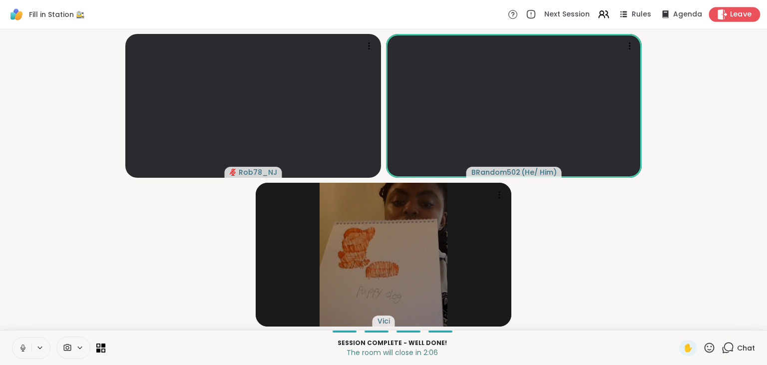 The image size is (767, 365). Describe the element at coordinates (233, 172) in the screenshot. I see `span: audio-muted` at that location.